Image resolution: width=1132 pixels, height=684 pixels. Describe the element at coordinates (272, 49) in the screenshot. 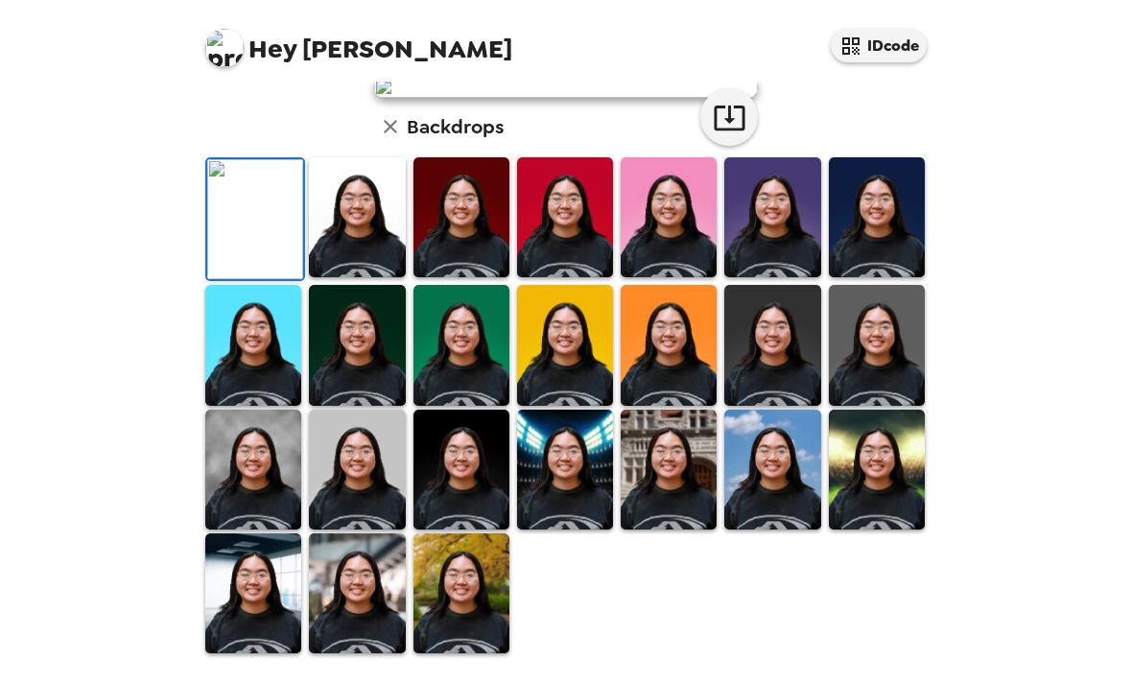

I see `span: Hey` at that location.